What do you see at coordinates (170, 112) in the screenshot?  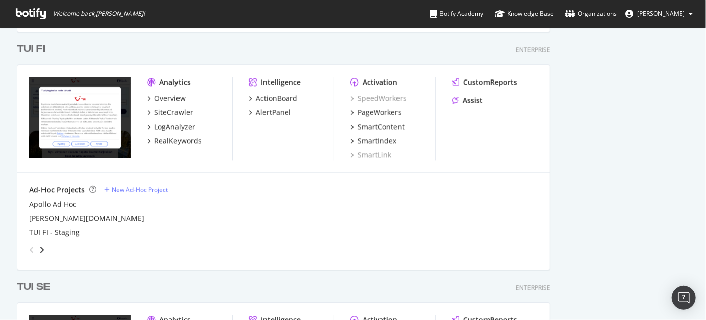 I see `a: SiteCrawler` at bounding box center [170, 112].